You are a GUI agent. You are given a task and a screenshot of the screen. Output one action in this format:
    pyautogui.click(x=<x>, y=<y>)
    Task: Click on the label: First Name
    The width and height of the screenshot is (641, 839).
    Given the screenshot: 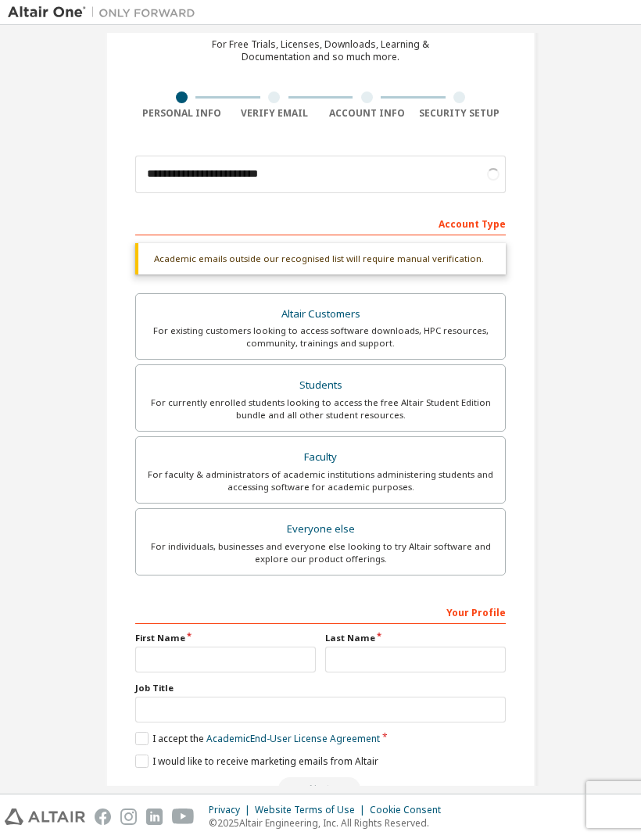 What is the action you would take?
    pyautogui.click(x=225, y=638)
    